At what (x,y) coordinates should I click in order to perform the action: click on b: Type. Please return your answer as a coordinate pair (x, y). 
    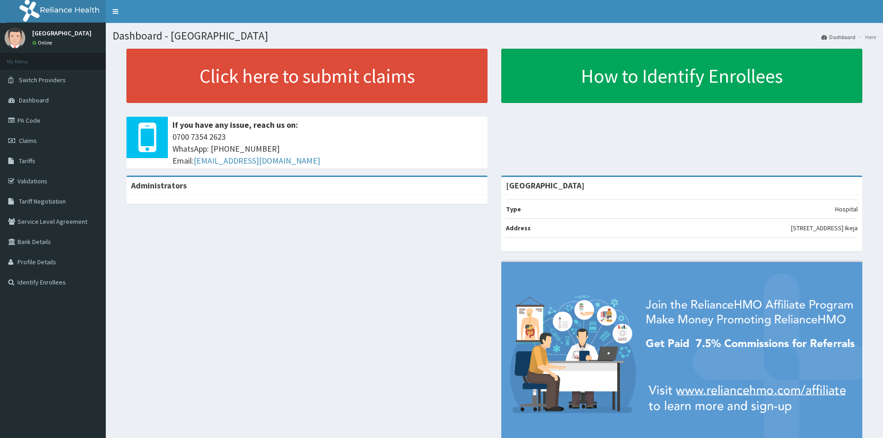
    Looking at the image, I should click on (513, 209).